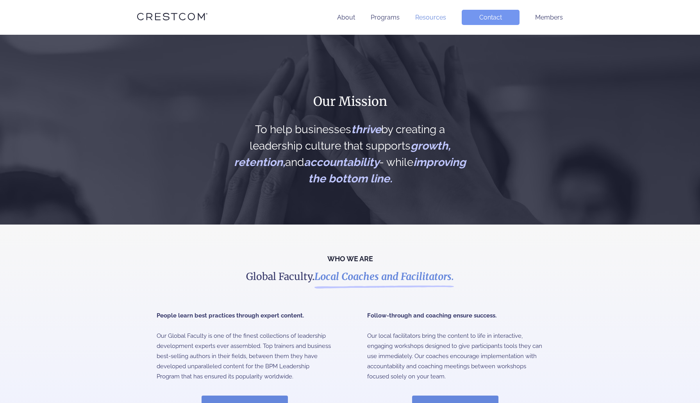 The height and width of the screenshot is (403, 700). I want to click on p: Our local facilitators bring the content to life in interactive, engaging workshops designed to g..., so click(455, 357).